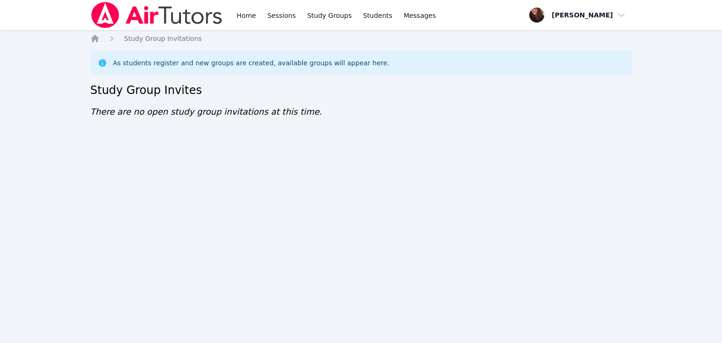  I want to click on a: Study Group Invitations, so click(163, 39).